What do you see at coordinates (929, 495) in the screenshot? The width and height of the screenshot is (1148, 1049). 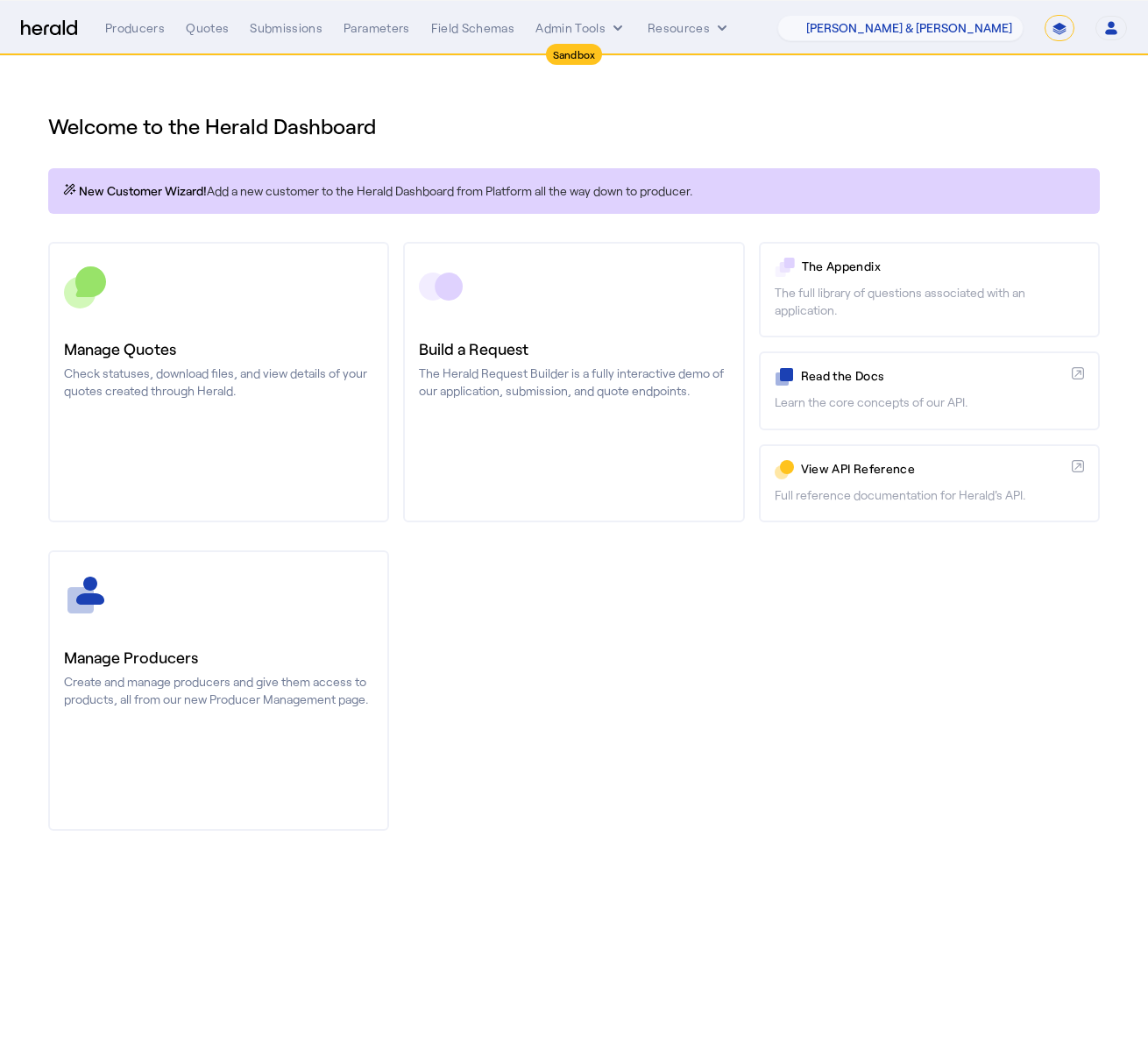 I see `p: Full reference documentation for Herald's API.` at bounding box center [929, 495].